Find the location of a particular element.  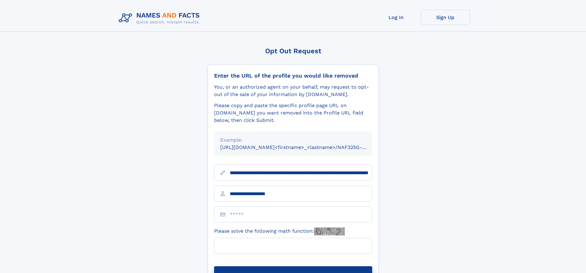

div: Opt Out Request is located at coordinates (293, 51).